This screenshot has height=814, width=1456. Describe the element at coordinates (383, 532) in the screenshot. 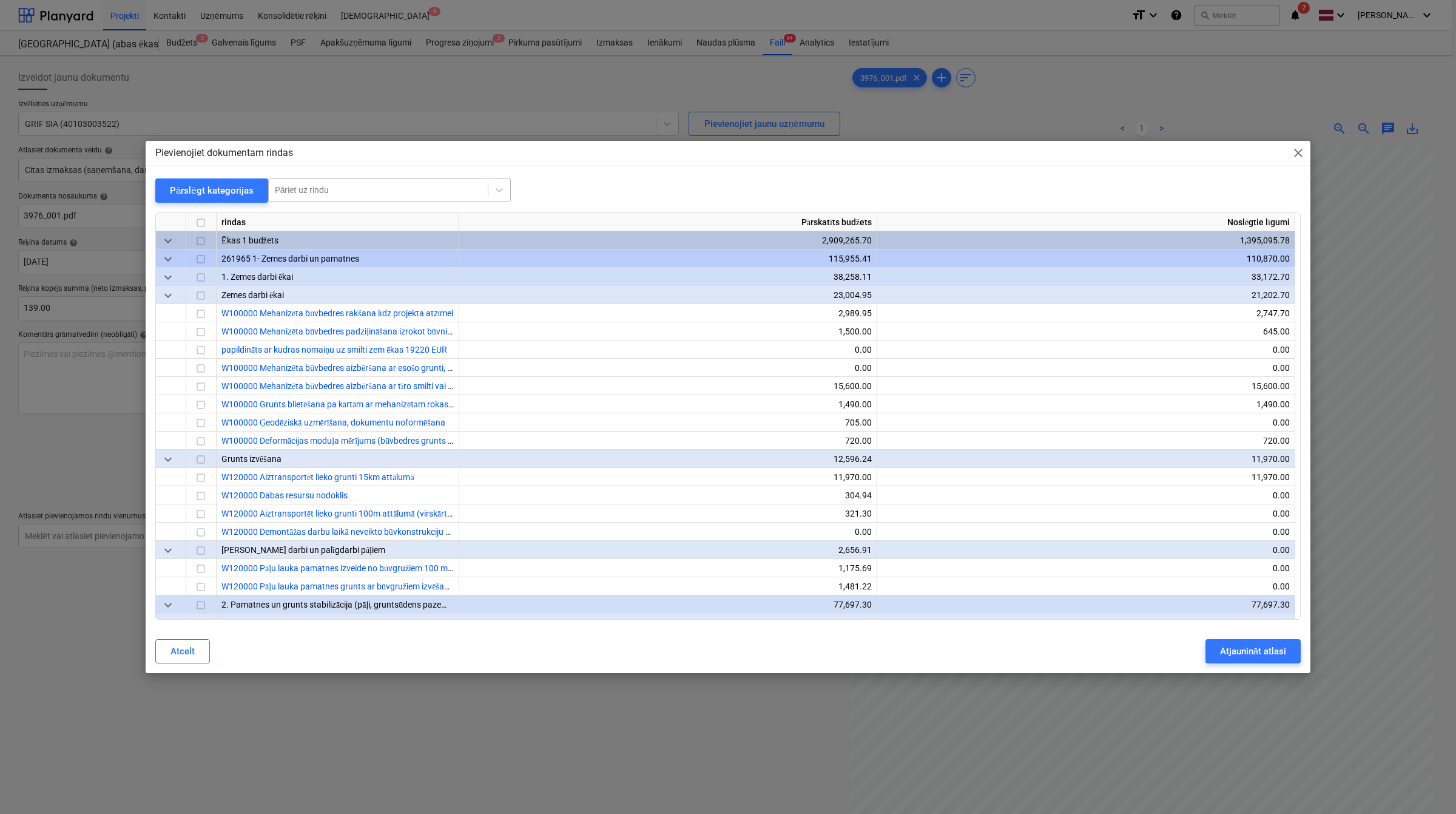

I see `span: W120000 Demontāžas darbu laikā neveikto būvkonstrukciju un inženiertīklu demontāža` at that location.